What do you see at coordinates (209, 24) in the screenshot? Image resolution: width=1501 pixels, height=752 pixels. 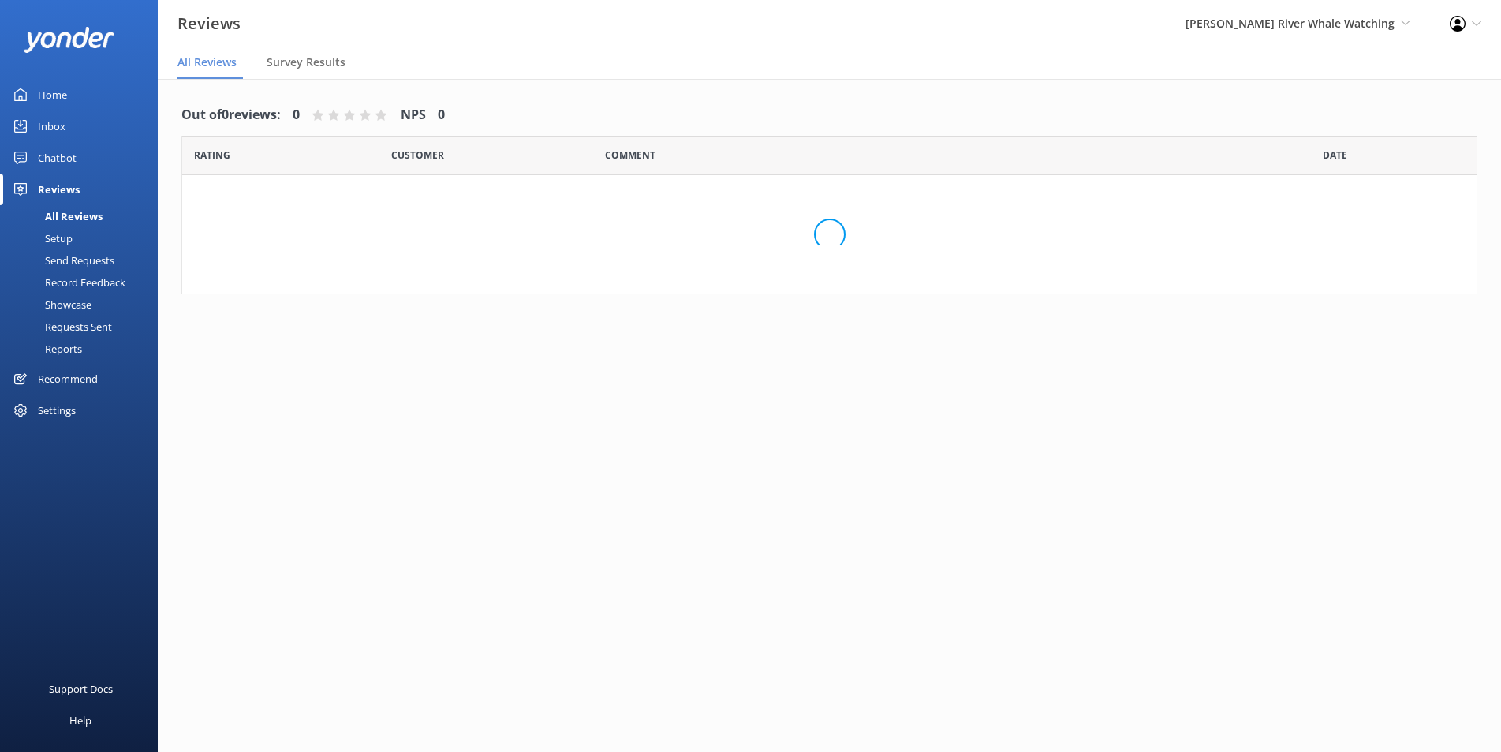 I see `h3: Reviews` at bounding box center [209, 24].